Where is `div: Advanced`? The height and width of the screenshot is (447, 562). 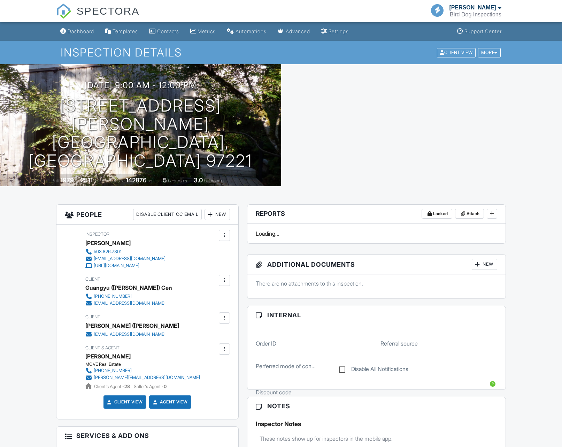 div: Advanced is located at coordinates (298, 31).